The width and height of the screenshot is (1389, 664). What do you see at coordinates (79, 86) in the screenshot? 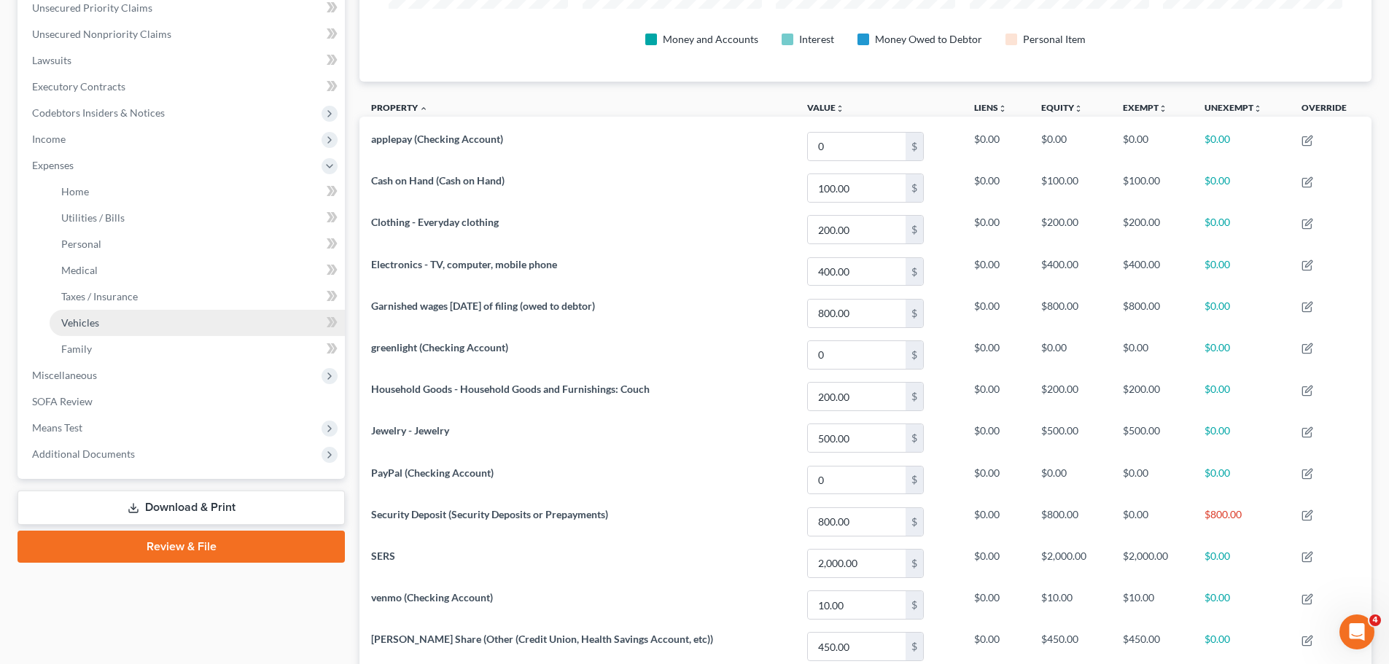
I see `span: Executory Contracts` at bounding box center [79, 86].